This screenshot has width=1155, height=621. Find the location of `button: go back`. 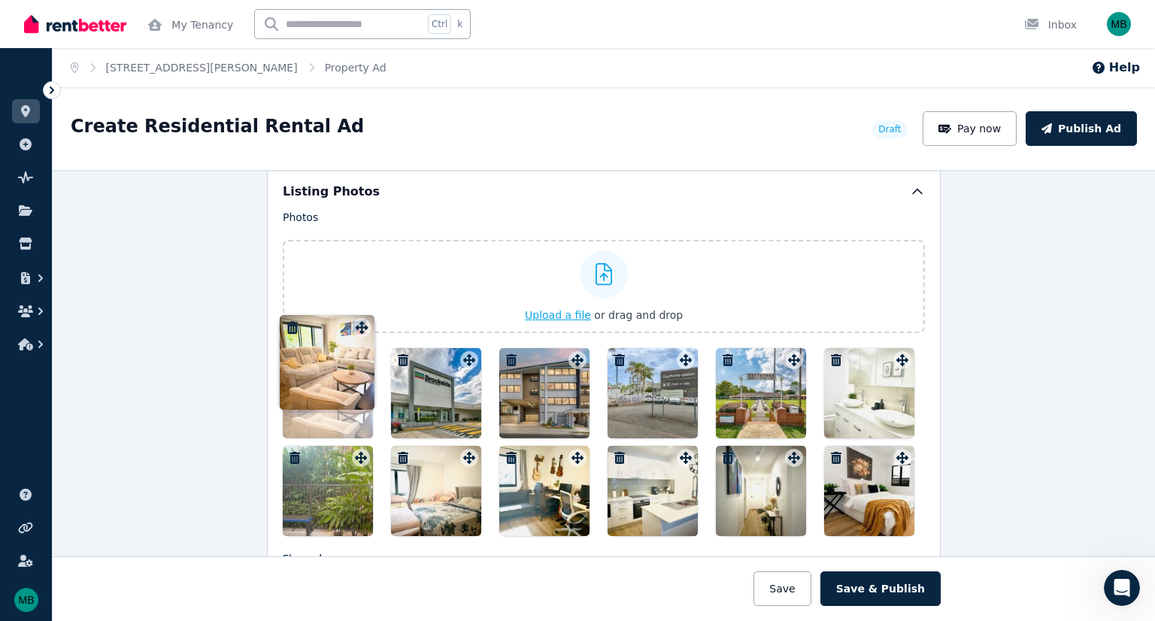

button: go back is located at coordinates (24, 20).